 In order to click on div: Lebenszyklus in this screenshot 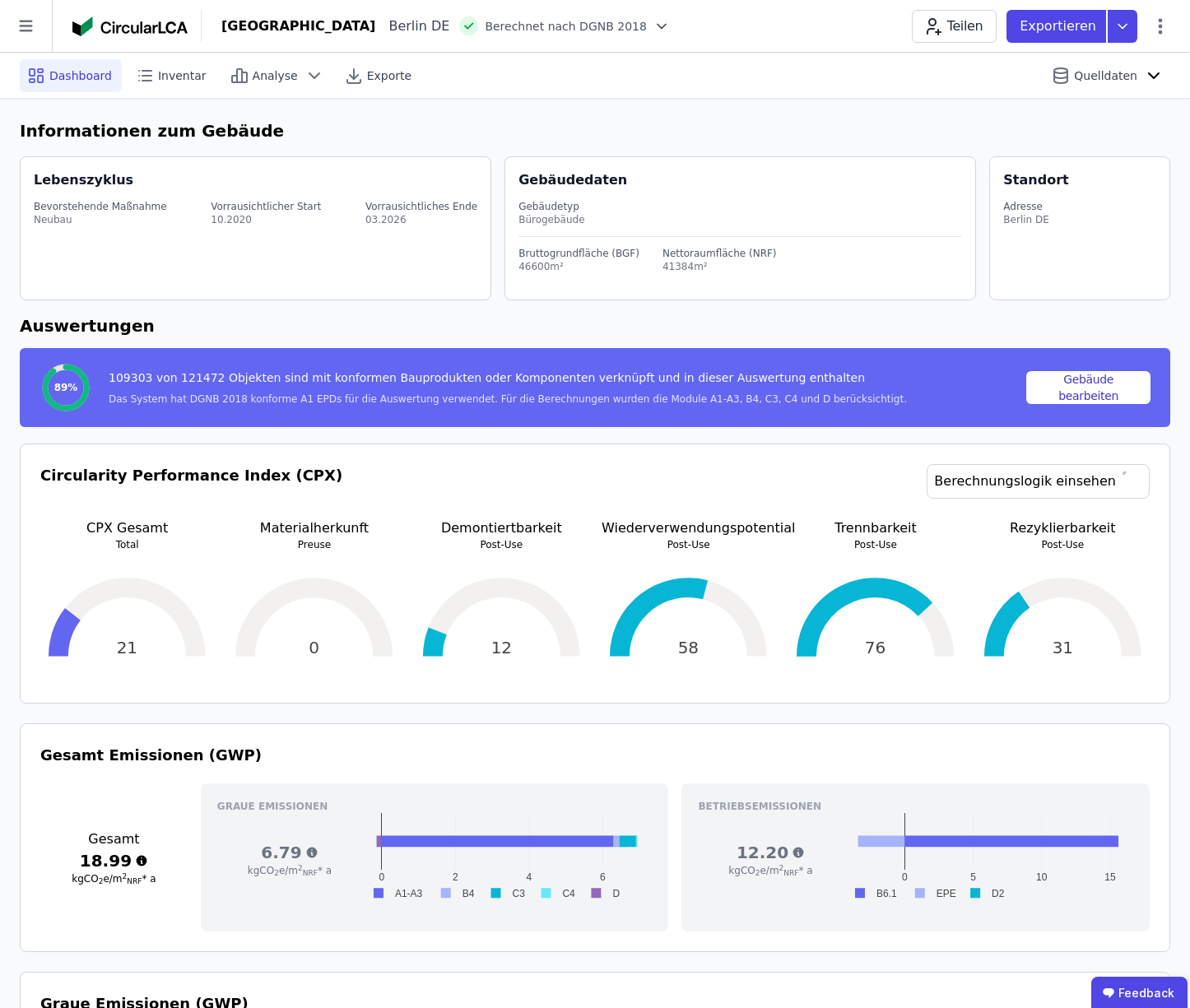, I will do `click(83, 180)`.